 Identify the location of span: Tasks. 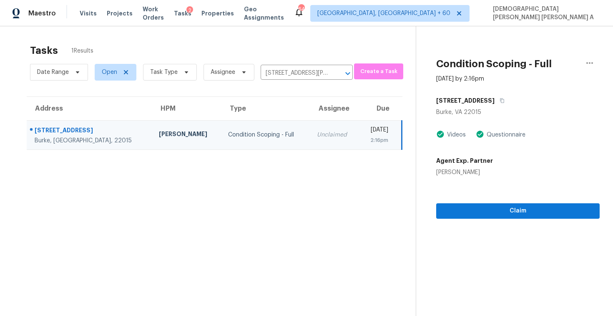
(183, 13).